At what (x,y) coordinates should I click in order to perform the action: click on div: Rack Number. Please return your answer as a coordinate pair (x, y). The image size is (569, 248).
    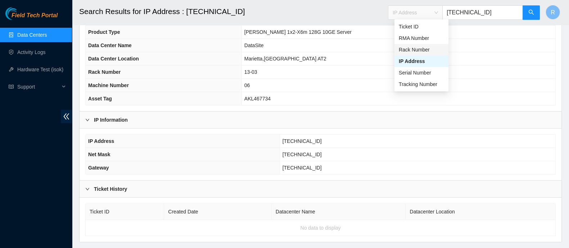
    Looking at the image, I should click on (421, 50).